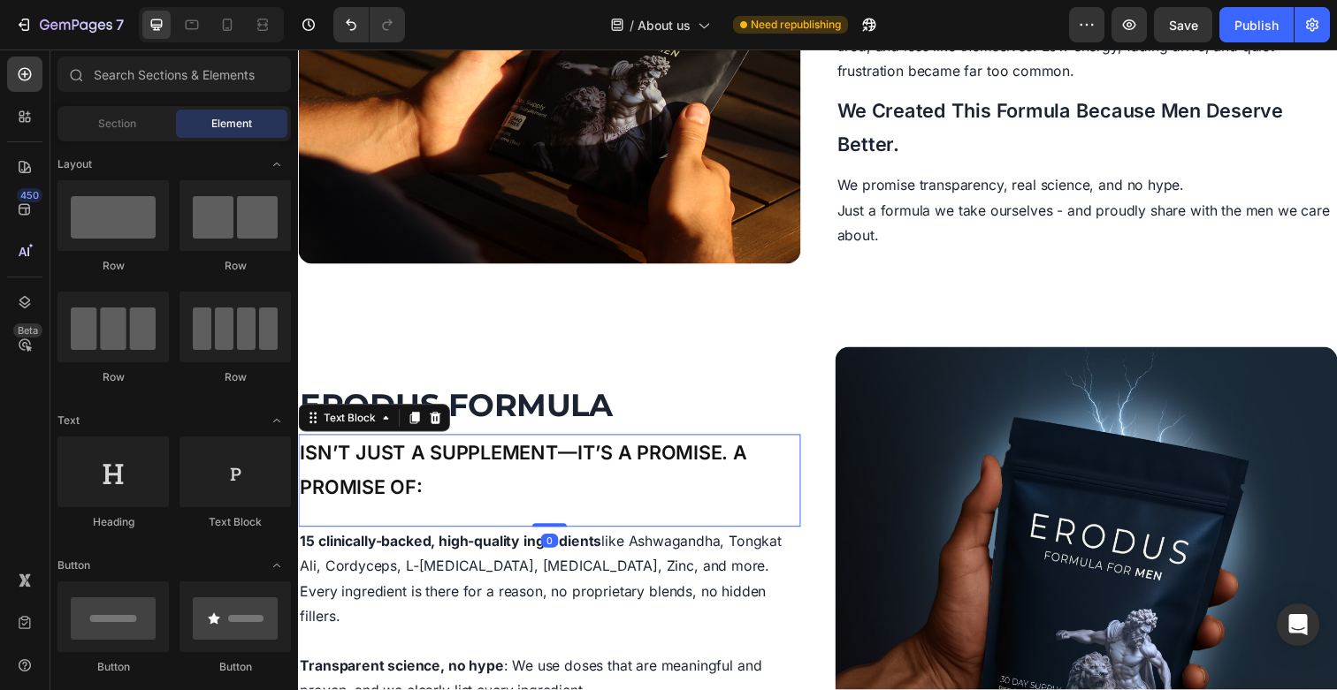 The image size is (1337, 690). I want to click on span: Element, so click(232, 124).